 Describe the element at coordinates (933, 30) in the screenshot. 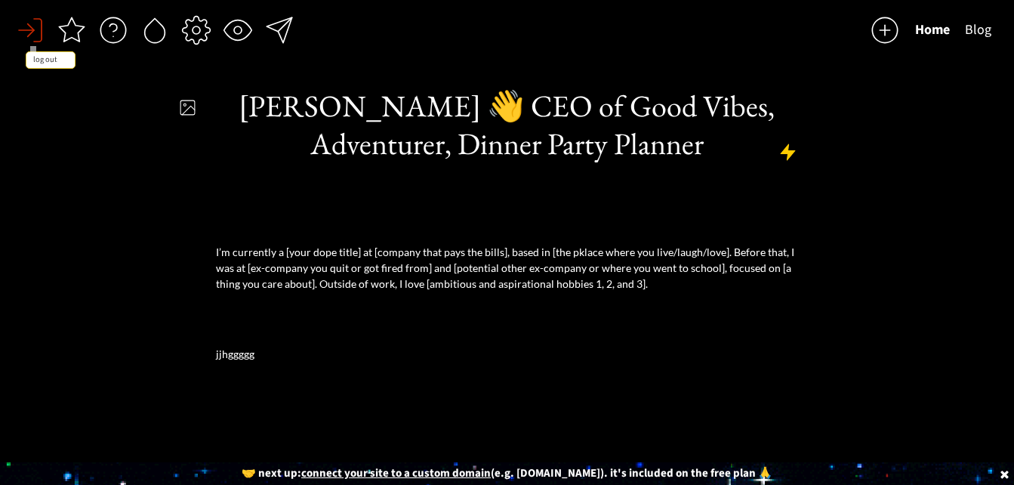

I see `button: Home` at that location.